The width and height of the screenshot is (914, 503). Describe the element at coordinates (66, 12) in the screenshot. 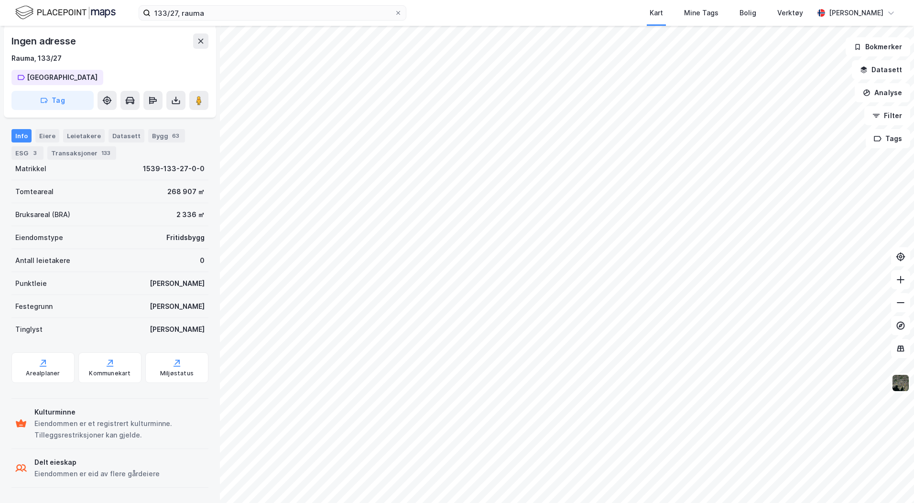

I see `img: logo.f888ab2527a4732fd821a326f86c7f29.svg` at that location.